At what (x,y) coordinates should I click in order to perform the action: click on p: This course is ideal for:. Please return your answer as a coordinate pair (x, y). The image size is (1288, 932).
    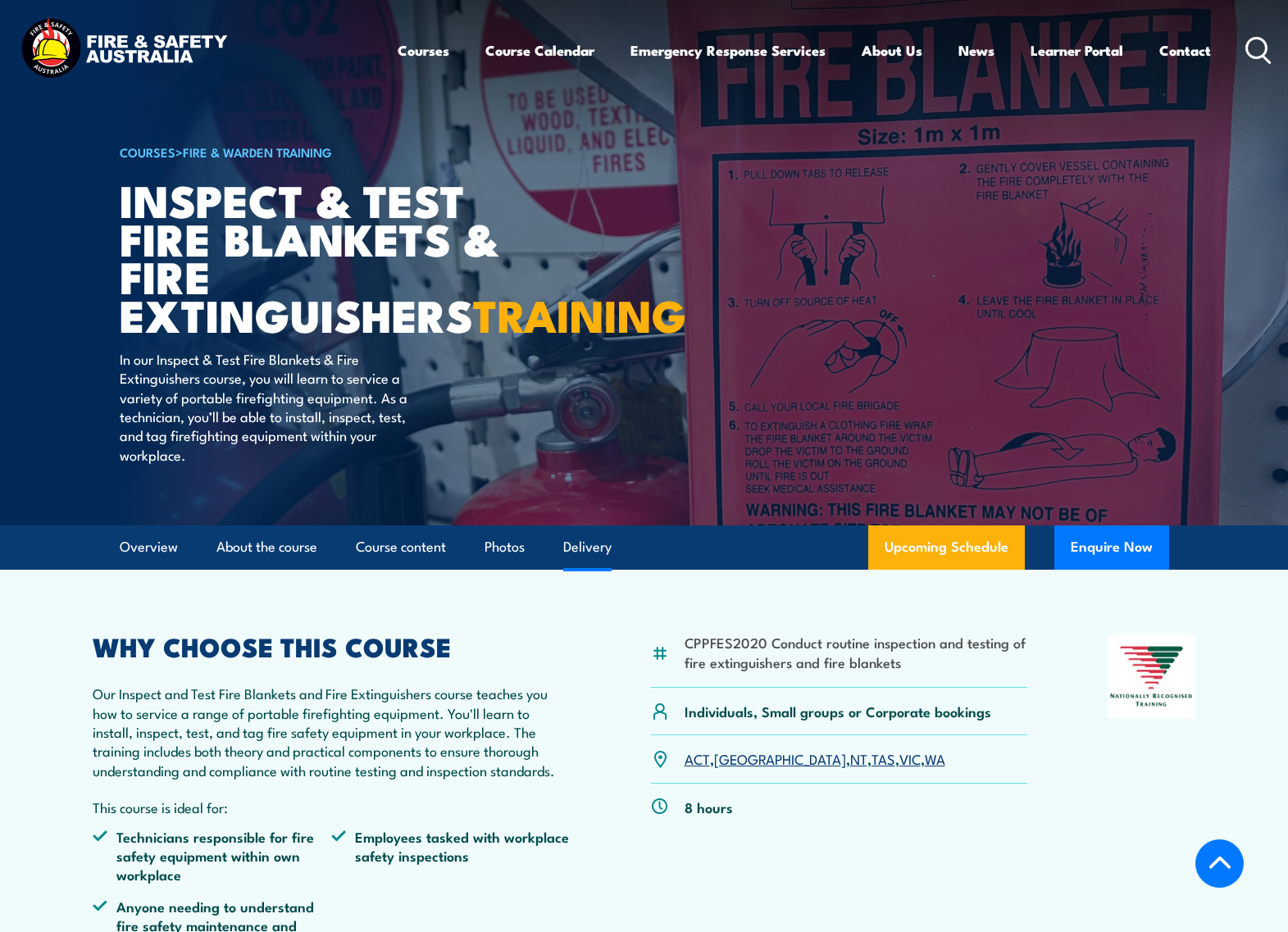
    Looking at the image, I should click on (332, 807).